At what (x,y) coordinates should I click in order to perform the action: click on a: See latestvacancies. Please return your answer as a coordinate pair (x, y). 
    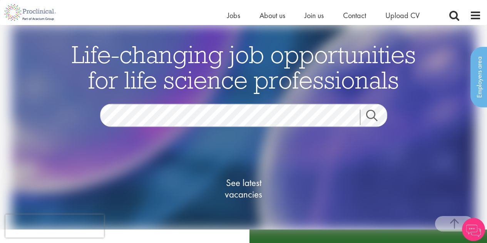
    Looking at the image, I should click on (244, 189).